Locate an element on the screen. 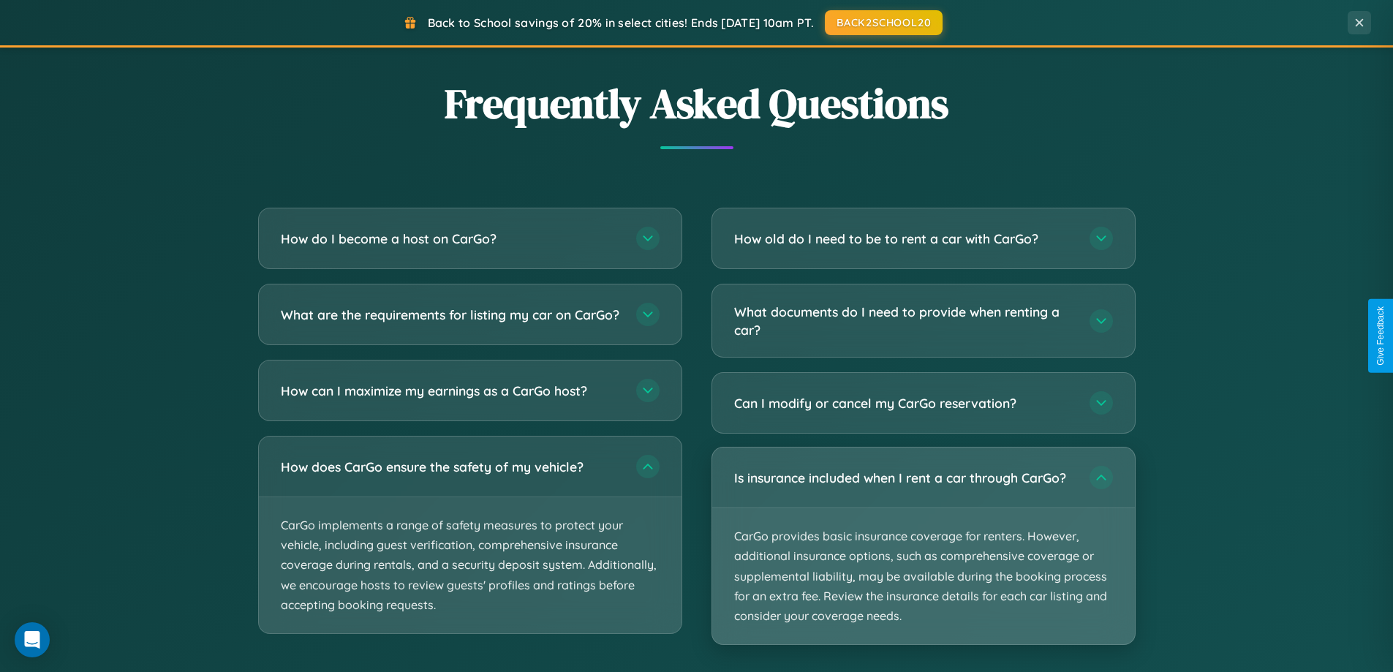  h3: How does CarGo ensure the safety of my vehicle? is located at coordinates (451, 467).